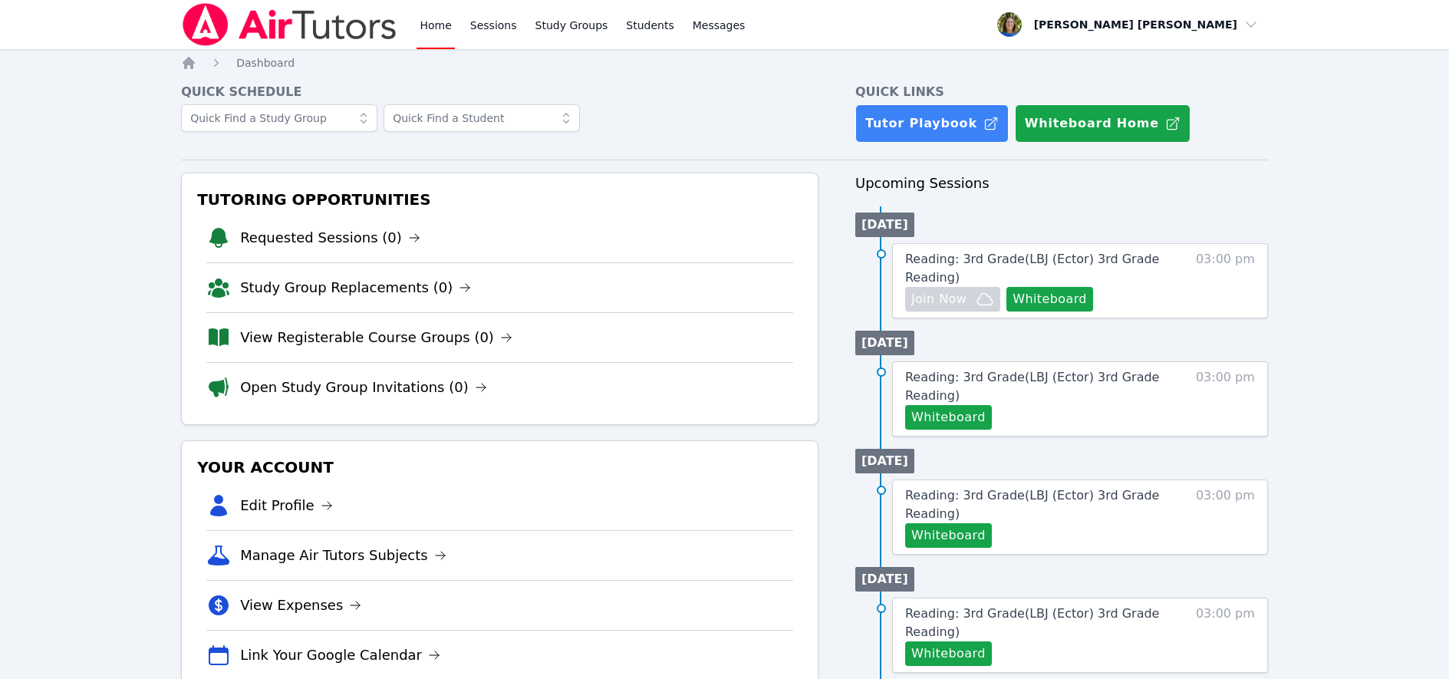  I want to click on button: Whiteboard Home, so click(1103, 124).